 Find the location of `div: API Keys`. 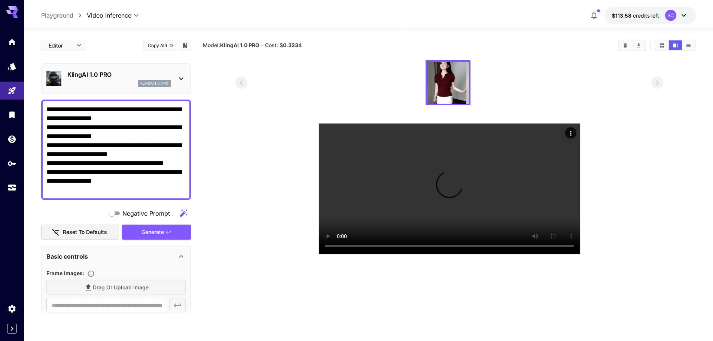

div: API Keys is located at coordinates (12, 163).